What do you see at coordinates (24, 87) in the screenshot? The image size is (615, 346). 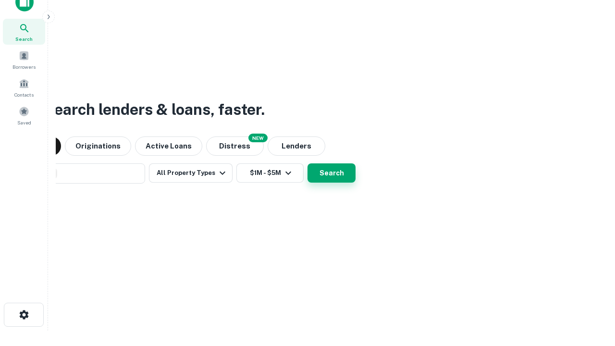 I see `a: Contacts` at bounding box center [24, 87].